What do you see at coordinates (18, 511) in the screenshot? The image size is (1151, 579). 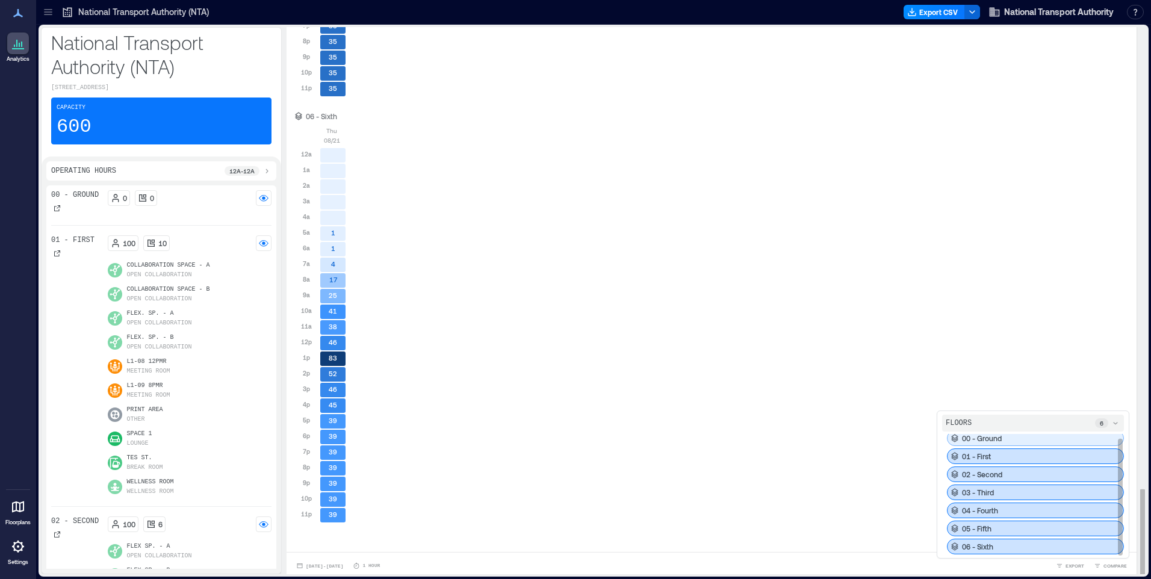 I see `a: Floorplans` at bounding box center [18, 511].